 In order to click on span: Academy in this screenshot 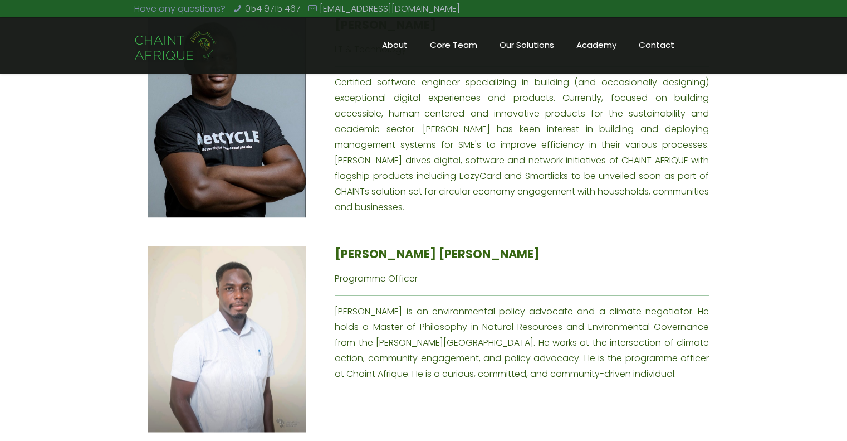, I will do `click(597, 45)`.